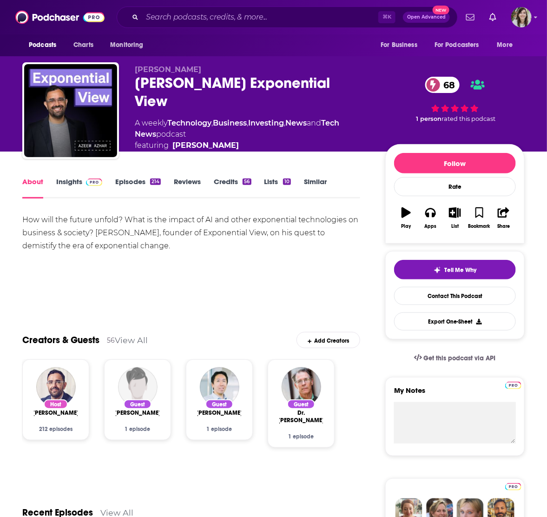  Describe the element at coordinates (426, 17) in the screenshot. I see `button: Open AdvancedNew` at that location.